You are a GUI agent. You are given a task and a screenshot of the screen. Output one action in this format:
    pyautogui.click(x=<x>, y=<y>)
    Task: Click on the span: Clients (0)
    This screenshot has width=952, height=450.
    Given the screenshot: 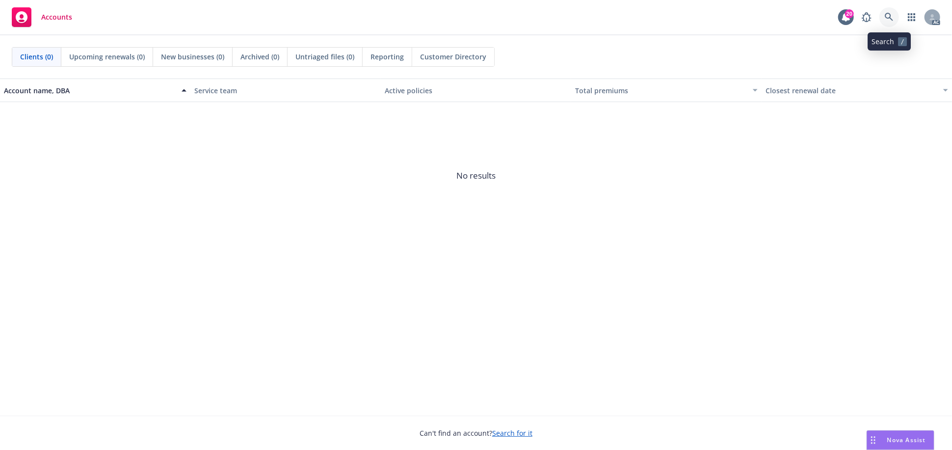 What is the action you would take?
    pyautogui.click(x=36, y=56)
    